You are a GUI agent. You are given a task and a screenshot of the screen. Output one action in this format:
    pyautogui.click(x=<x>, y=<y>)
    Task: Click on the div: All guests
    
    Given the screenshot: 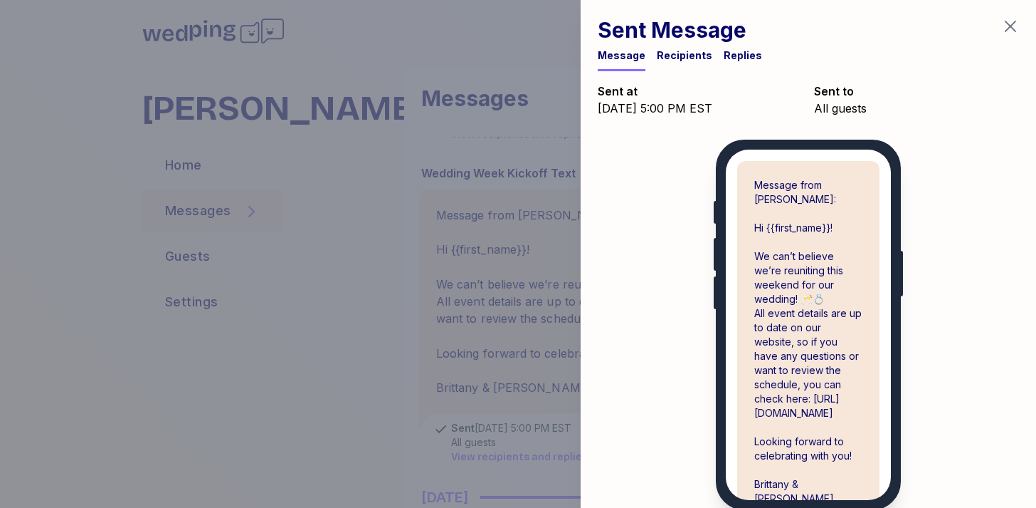 What is the action you would take?
    pyautogui.click(x=917, y=108)
    